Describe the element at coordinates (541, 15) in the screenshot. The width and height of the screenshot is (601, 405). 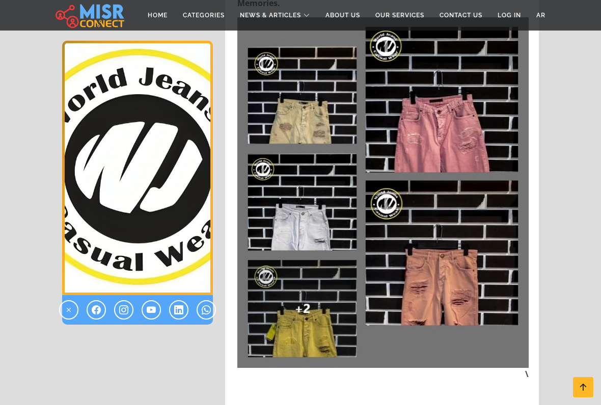
I see `a: AR` at that location.